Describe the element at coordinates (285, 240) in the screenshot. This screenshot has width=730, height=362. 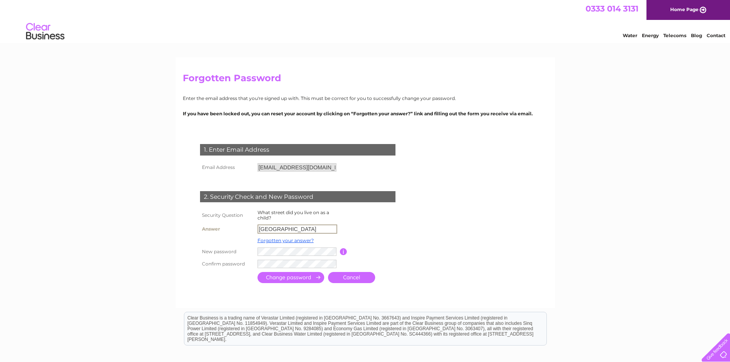
I see `a: Forgotten your answer?` at that location.